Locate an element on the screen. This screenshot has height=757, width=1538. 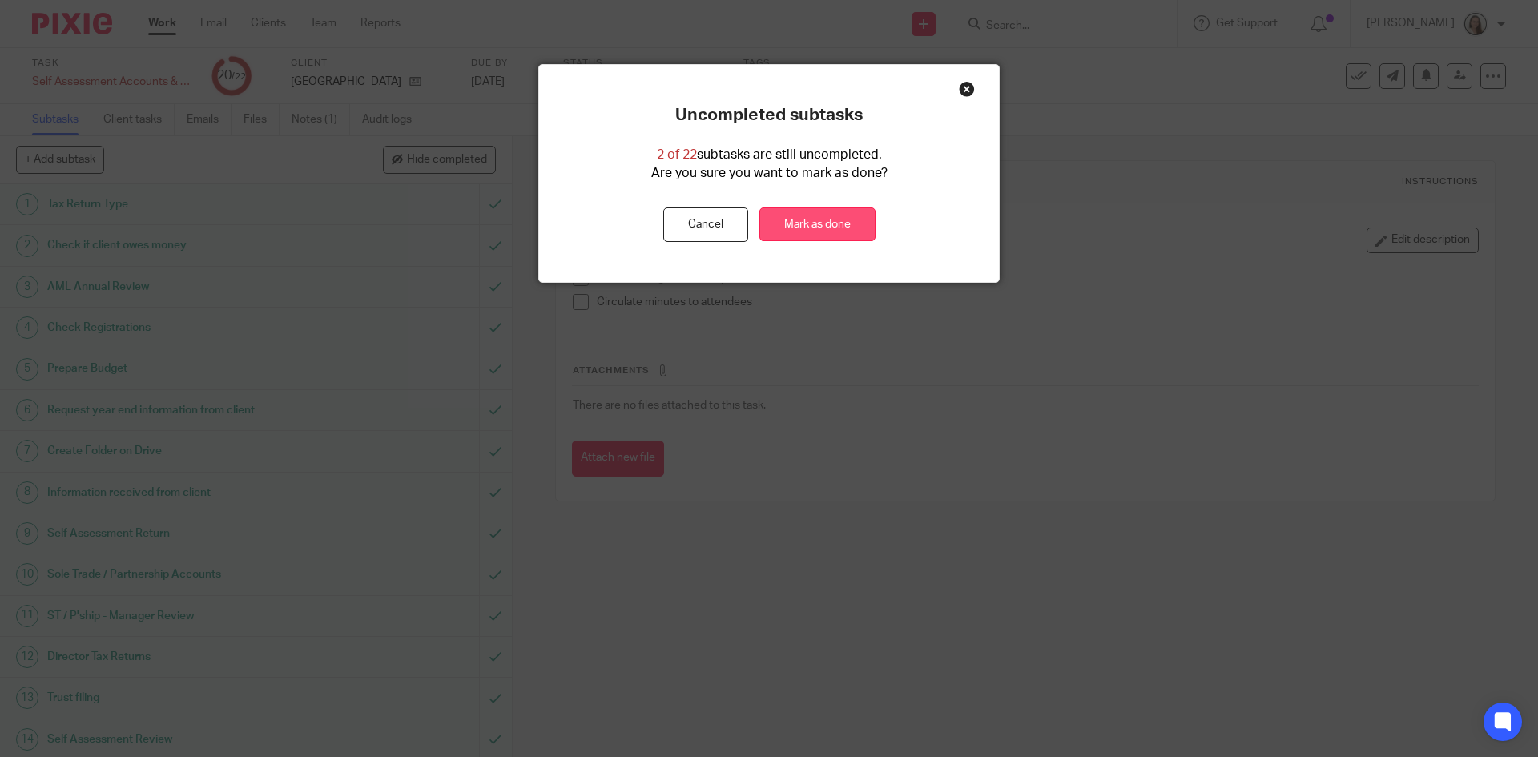
span: 2 of 22 is located at coordinates (677, 155).